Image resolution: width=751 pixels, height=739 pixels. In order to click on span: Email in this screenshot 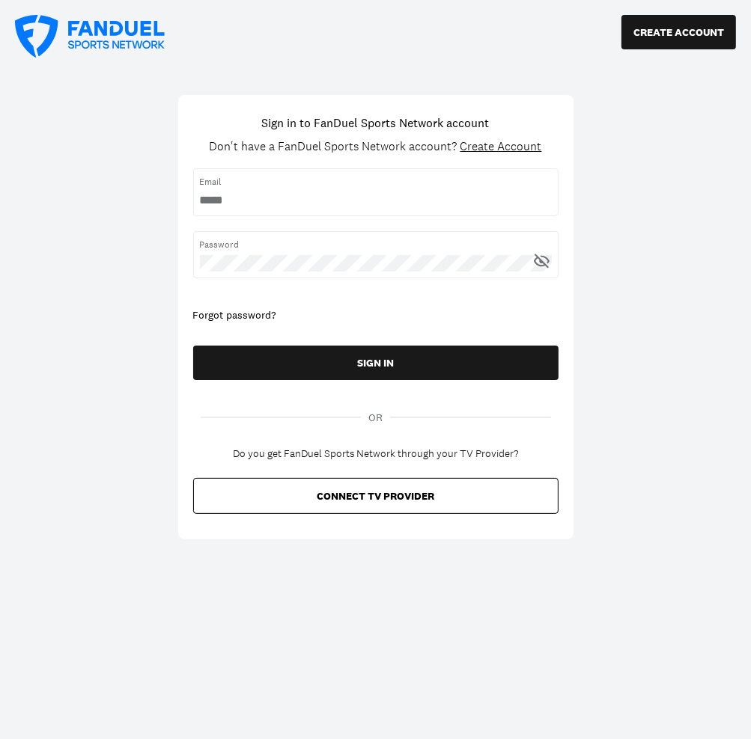, I will do `click(376, 182)`.